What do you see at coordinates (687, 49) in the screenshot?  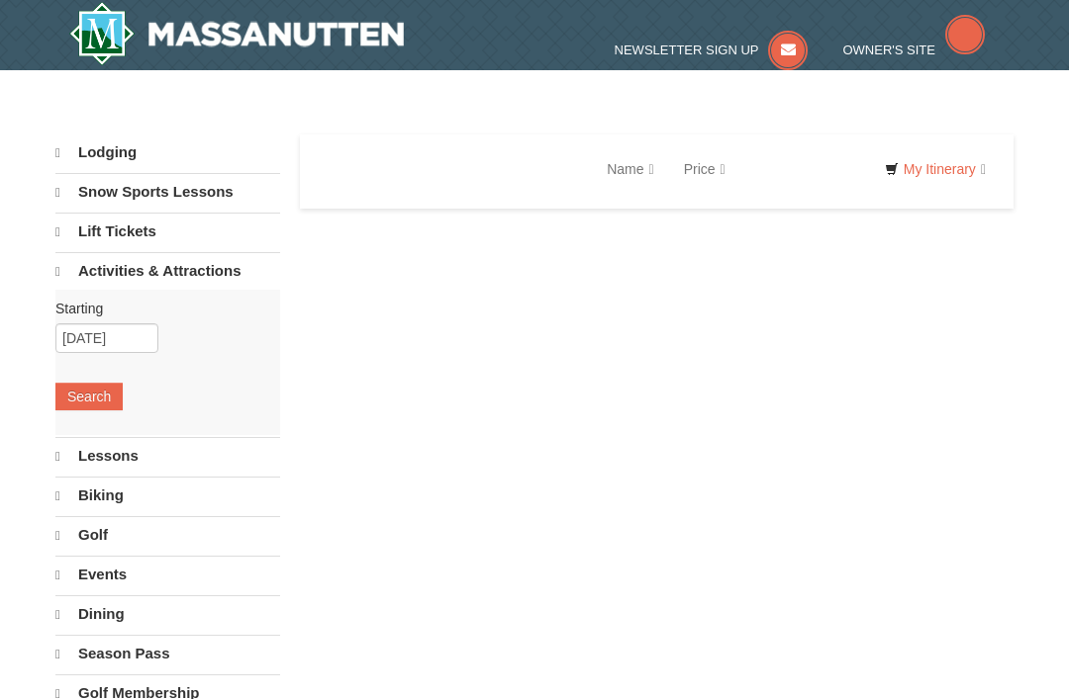 I see `span: Newsletter Sign Up` at bounding box center [687, 49].